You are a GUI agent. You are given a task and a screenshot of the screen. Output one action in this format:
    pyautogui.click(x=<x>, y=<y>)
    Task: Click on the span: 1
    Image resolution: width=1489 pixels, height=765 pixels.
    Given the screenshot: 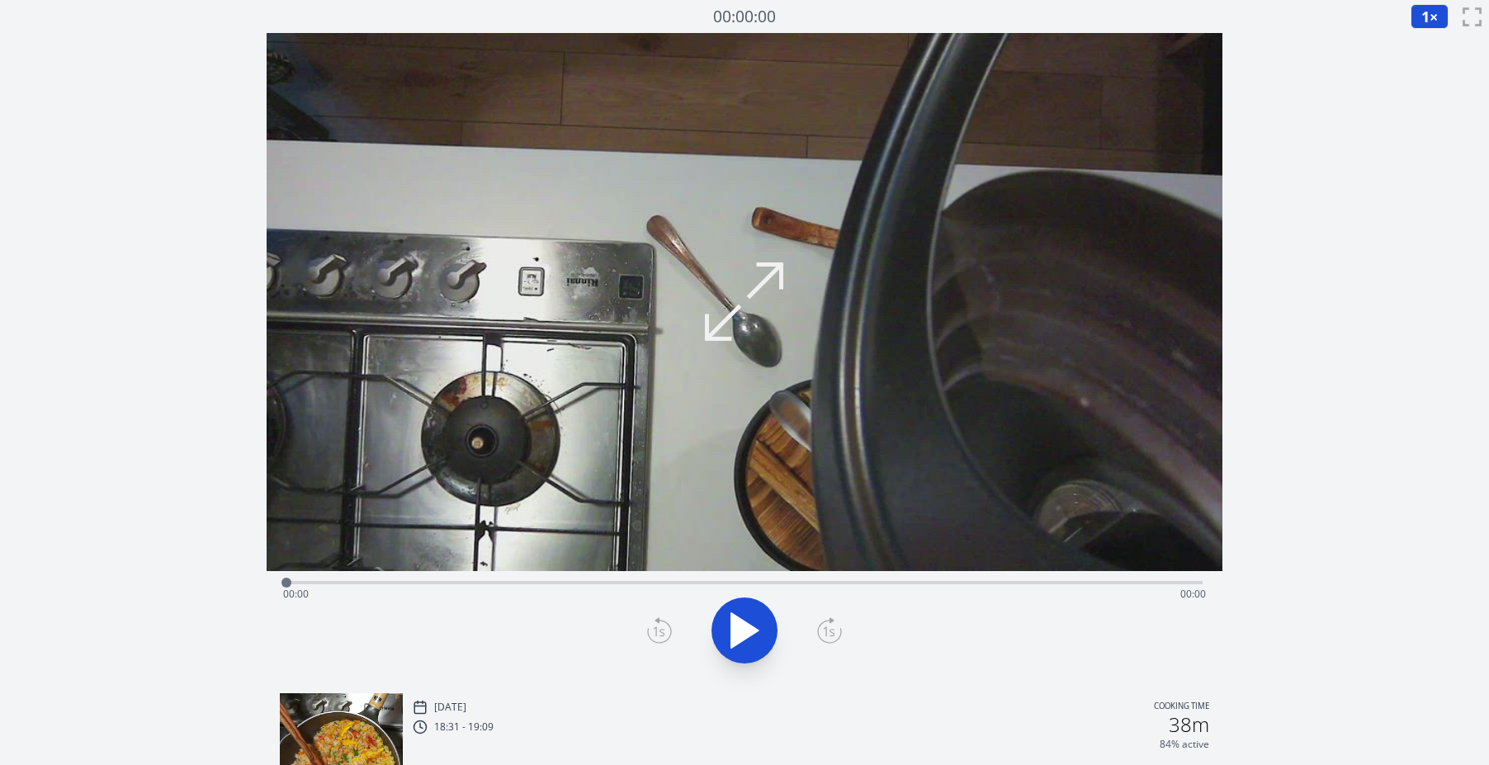 What is the action you would take?
    pyautogui.click(x=1425, y=17)
    